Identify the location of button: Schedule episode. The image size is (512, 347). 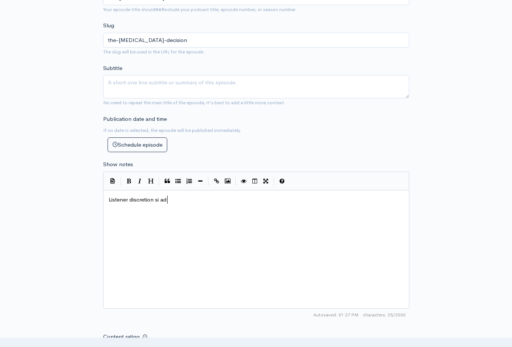
(137, 145).